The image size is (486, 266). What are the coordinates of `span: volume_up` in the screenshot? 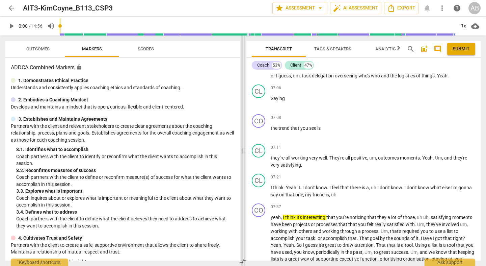 It's located at (51, 26).